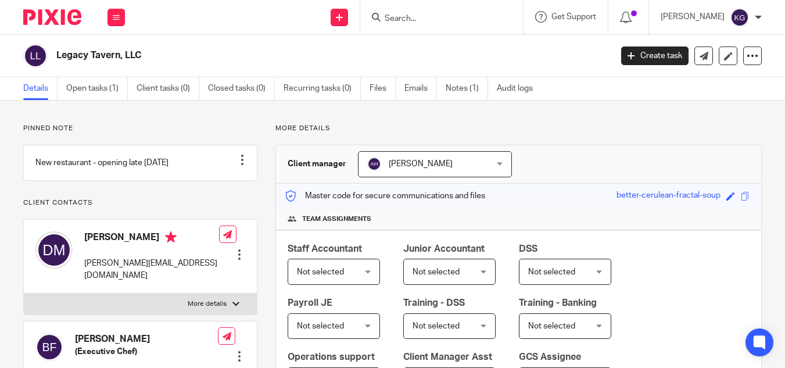 This screenshot has width=785, height=368. Describe the element at coordinates (168, 88) in the screenshot. I see `a: Client tasks (0)` at that location.